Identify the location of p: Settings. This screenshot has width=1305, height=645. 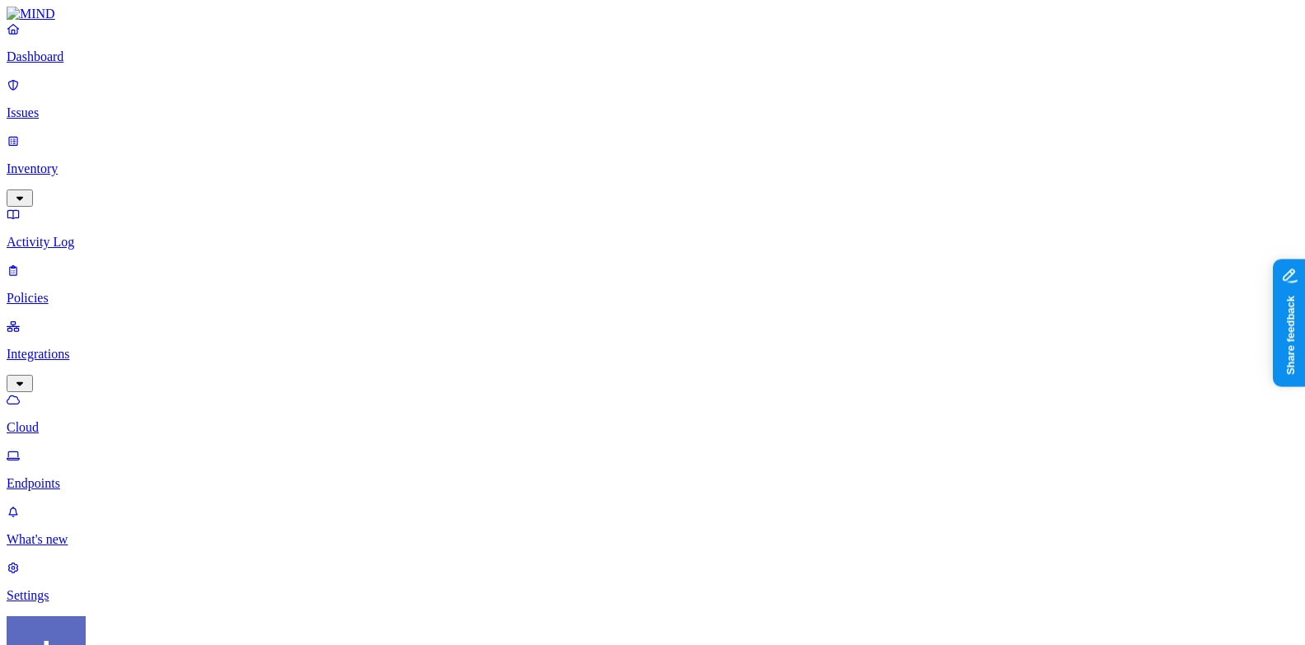
(653, 596).